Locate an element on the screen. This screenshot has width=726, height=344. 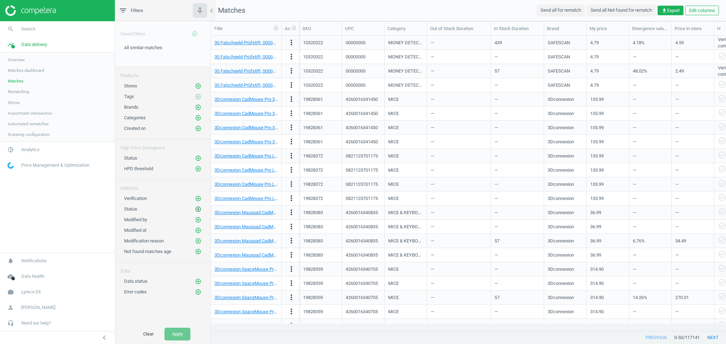
div: 135.99 is located at coordinates (607, 113).